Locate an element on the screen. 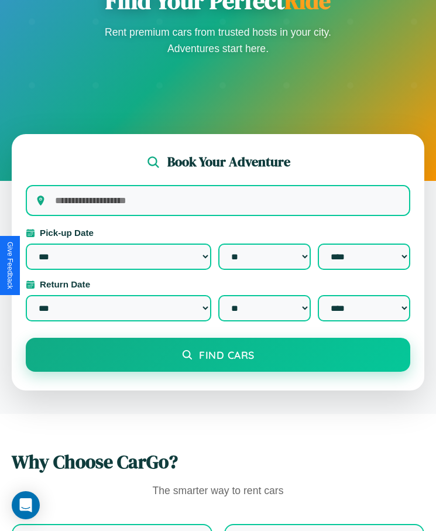 This screenshot has height=531, width=436. p: Rent premium cars from trusted hosts in your city. Adventures start here. is located at coordinates (218, 40).